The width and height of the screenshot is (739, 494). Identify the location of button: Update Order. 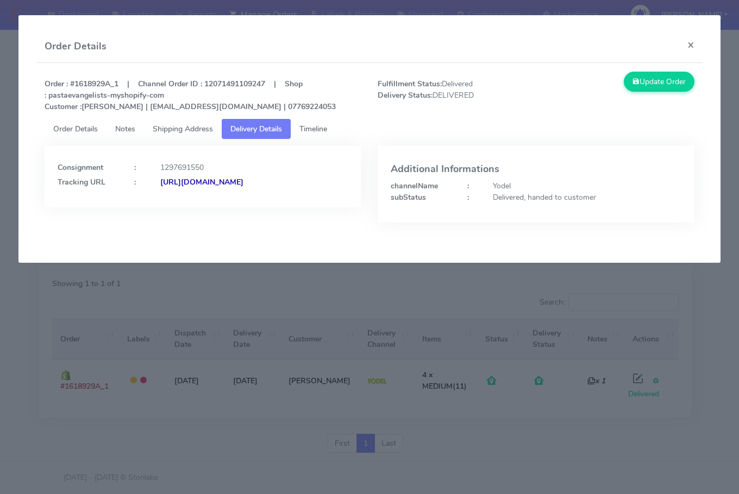
(659, 81).